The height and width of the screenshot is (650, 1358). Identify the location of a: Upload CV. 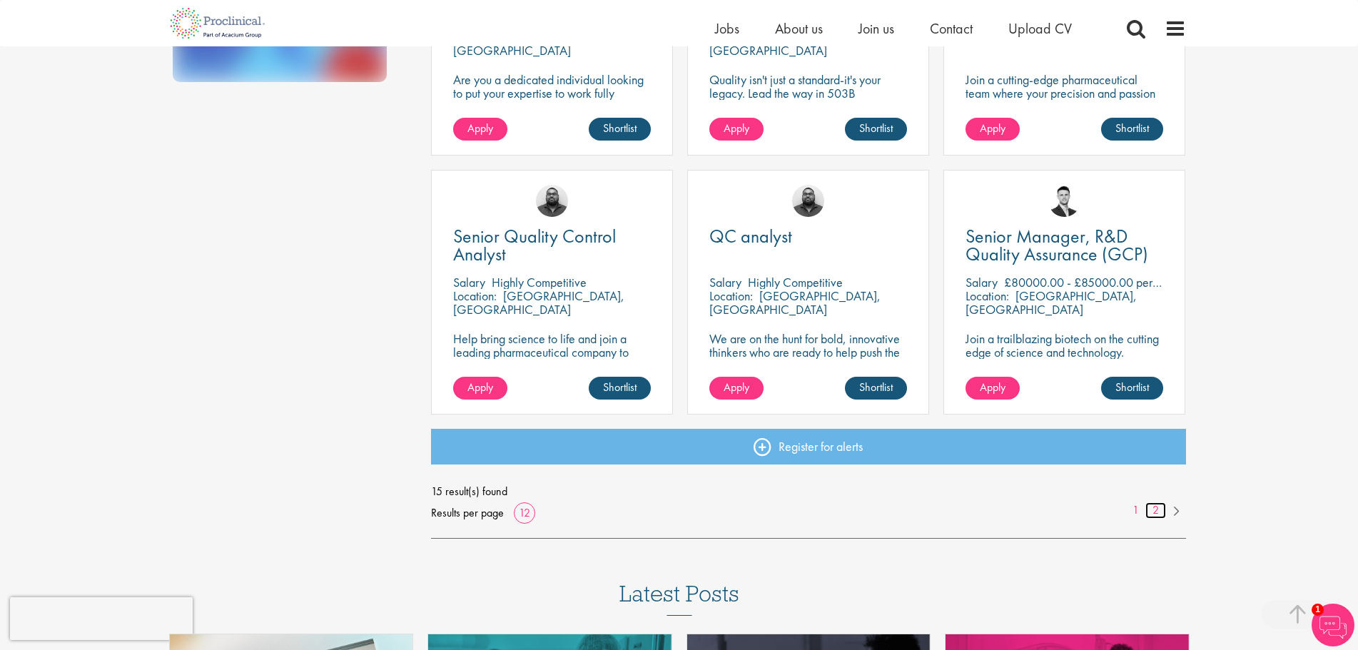
(1040, 29).